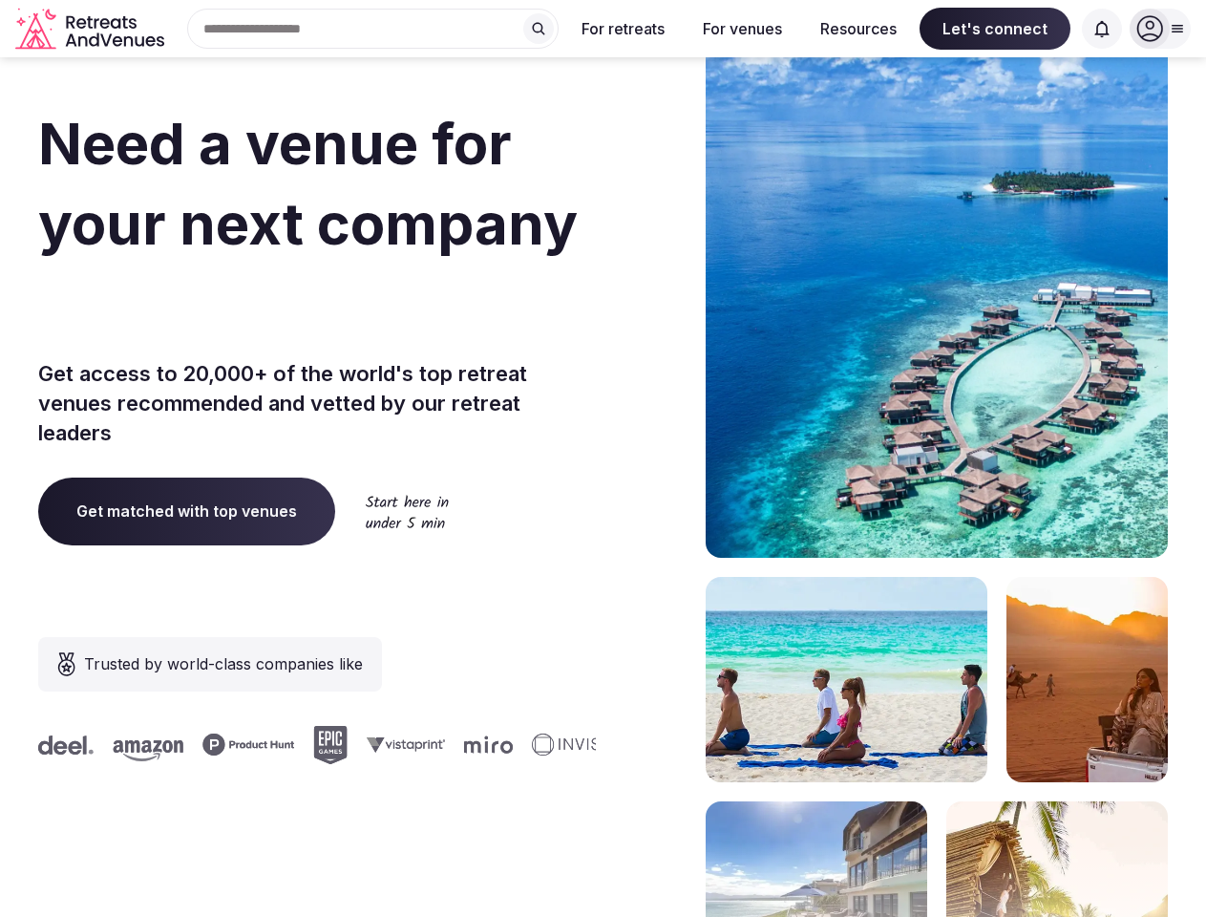 This screenshot has width=1206, height=917. I want to click on a: Visit the homepage, so click(92, 29).